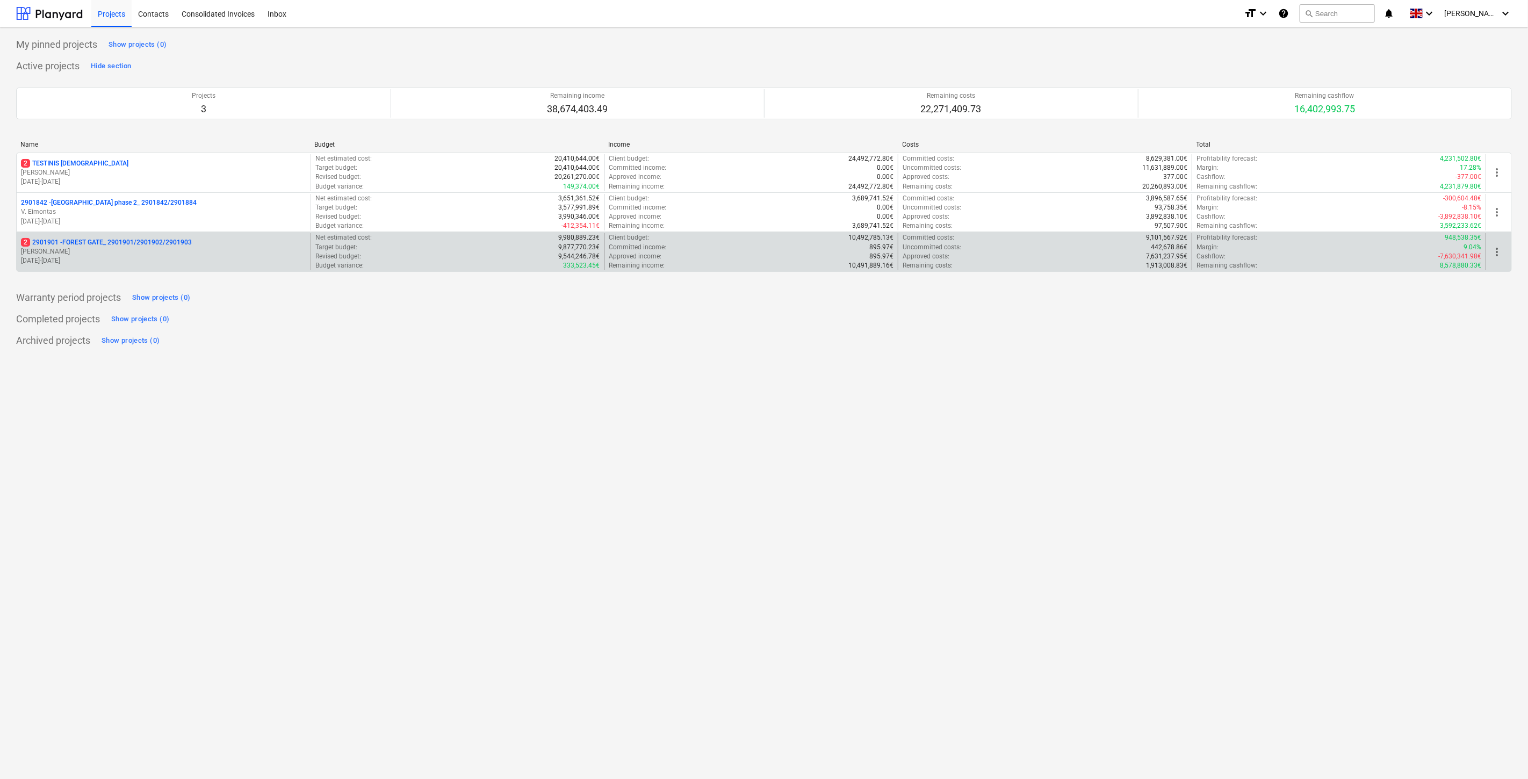 The width and height of the screenshot is (1528, 779). What do you see at coordinates (25, 163) in the screenshot?
I see `span: 2` at bounding box center [25, 163].